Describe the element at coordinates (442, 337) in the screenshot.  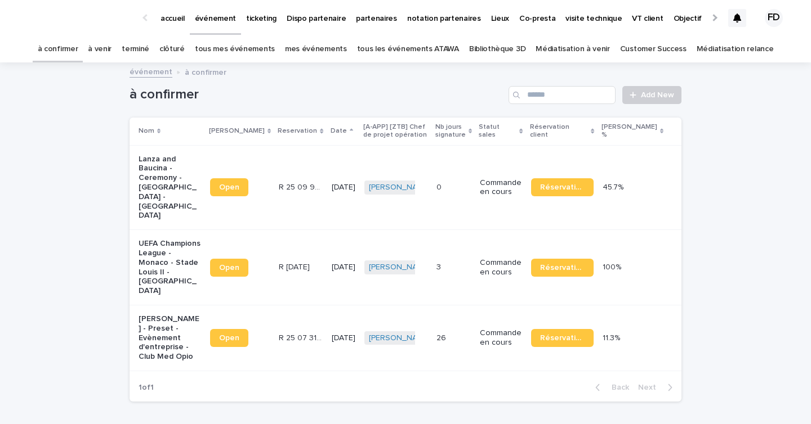
I see `p: 26` at that location.